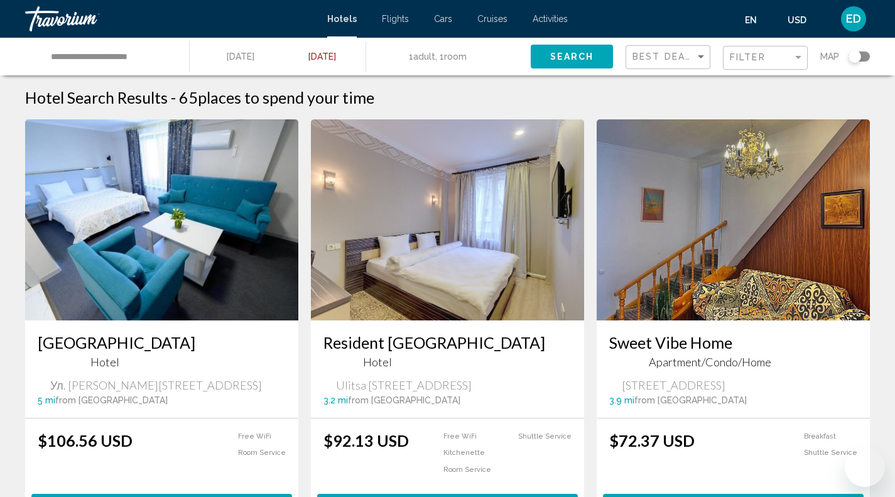 The width and height of the screenshot is (895, 497). What do you see at coordinates (757, 19) in the screenshot?
I see `button: Change language` at bounding box center [757, 19].